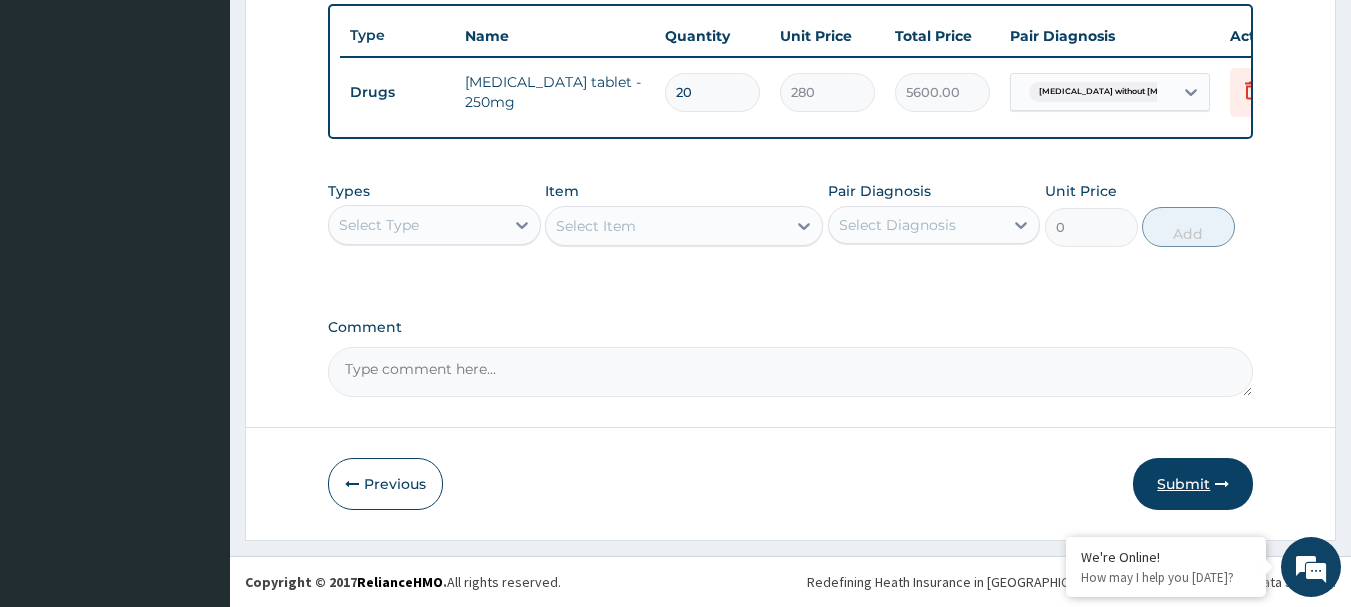 The height and width of the screenshot is (607, 1351). What do you see at coordinates (1166, 557) in the screenshot?
I see `div: We're Online!` at bounding box center [1166, 557].